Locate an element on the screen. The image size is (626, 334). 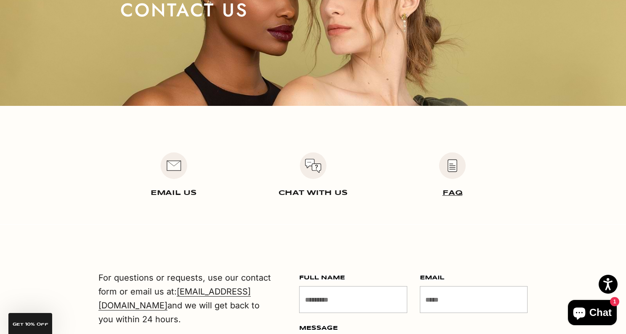
div: Item 1 of 3 is located at coordinates (173, 175).